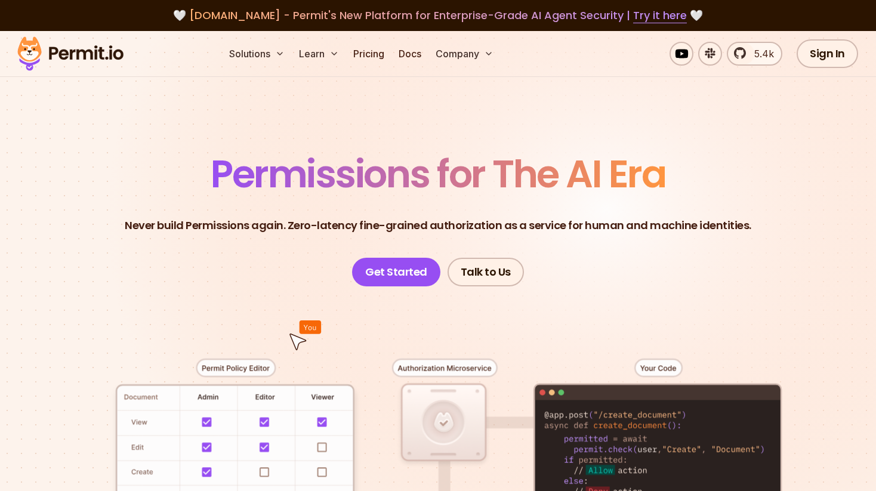 The width and height of the screenshot is (876, 491). What do you see at coordinates (369, 54) in the screenshot?
I see `a: Pricing` at bounding box center [369, 54].